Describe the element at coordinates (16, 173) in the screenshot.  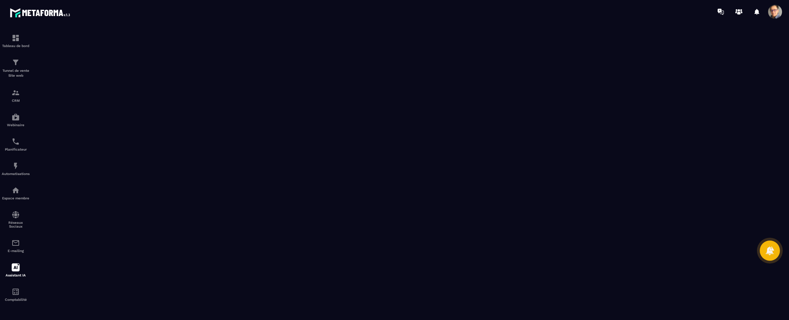
I see `p: Automatisations` at that location.